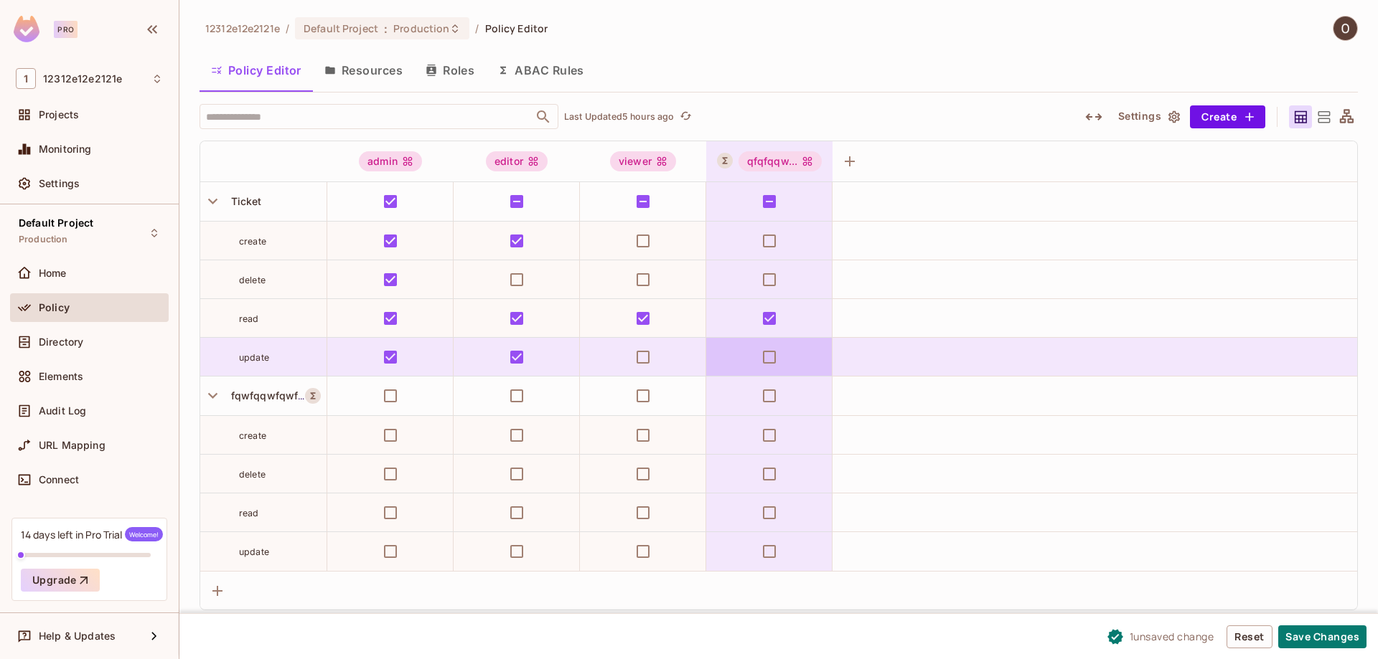 This screenshot has width=1378, height=659. I want to click on div: admin, so click(390, 161).